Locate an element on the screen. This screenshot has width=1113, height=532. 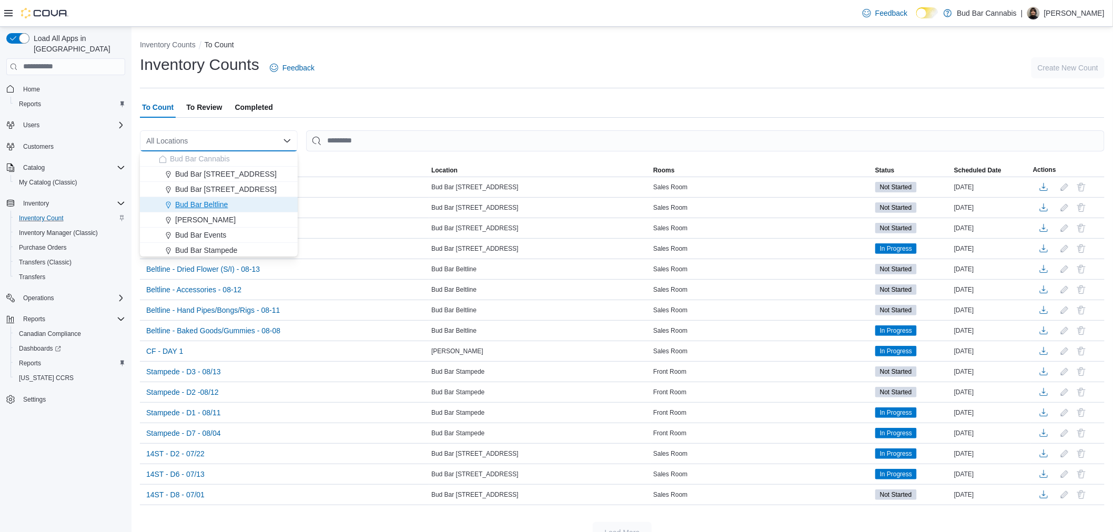
button: Bud Bar Beltline is located at coordinates (219, 205).